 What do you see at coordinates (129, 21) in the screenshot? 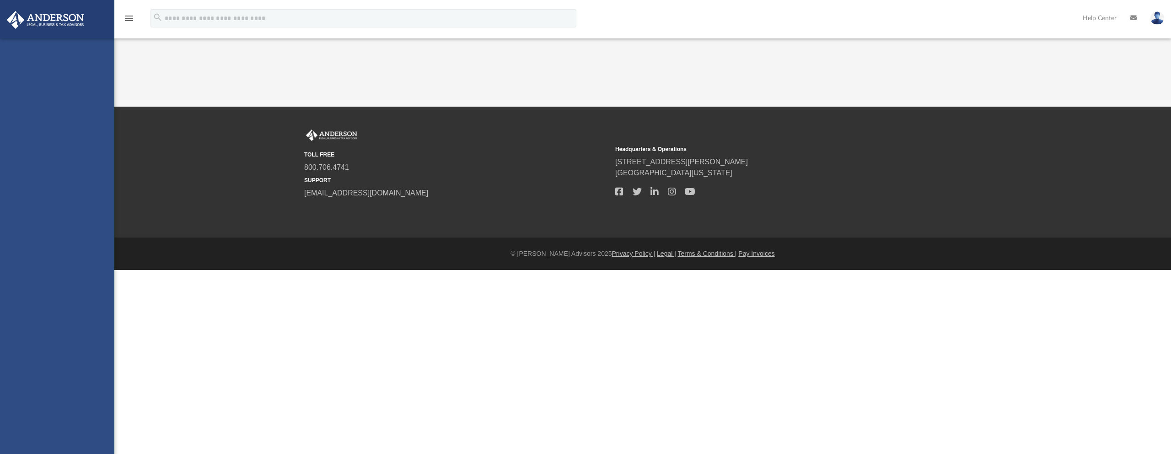
I see `a: menu` at bounding box center [129, 21].